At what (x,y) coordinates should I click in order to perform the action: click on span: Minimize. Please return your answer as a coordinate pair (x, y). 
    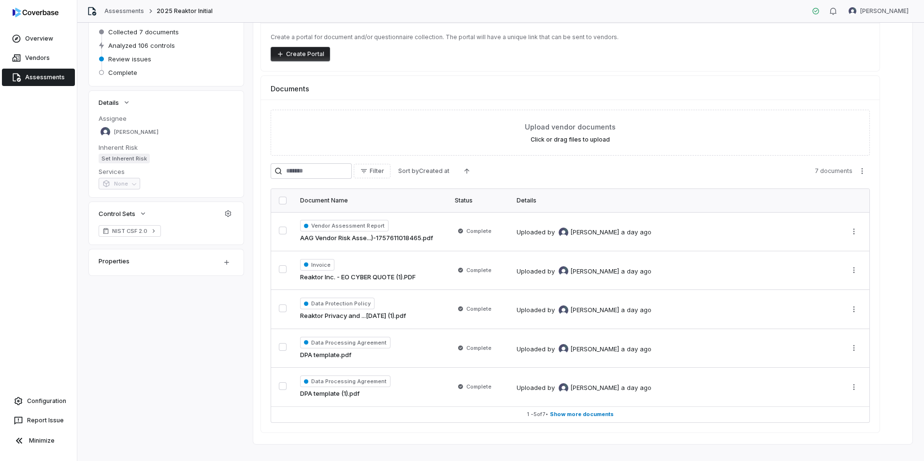
    Looking at the image, I should click on (42, 441).